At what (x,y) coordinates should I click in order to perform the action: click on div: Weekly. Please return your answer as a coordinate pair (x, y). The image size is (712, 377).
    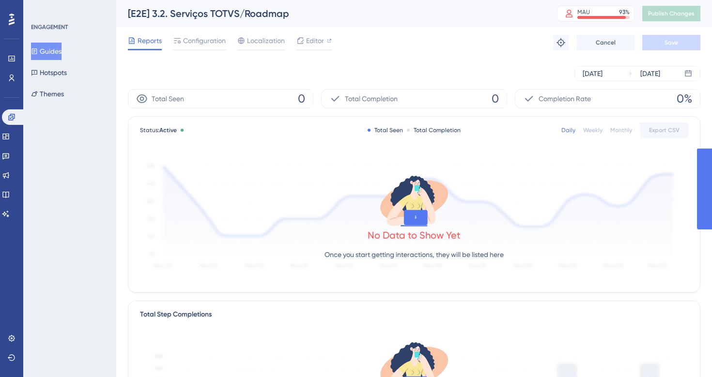
    Looking at the image, I should click on (593, 130).